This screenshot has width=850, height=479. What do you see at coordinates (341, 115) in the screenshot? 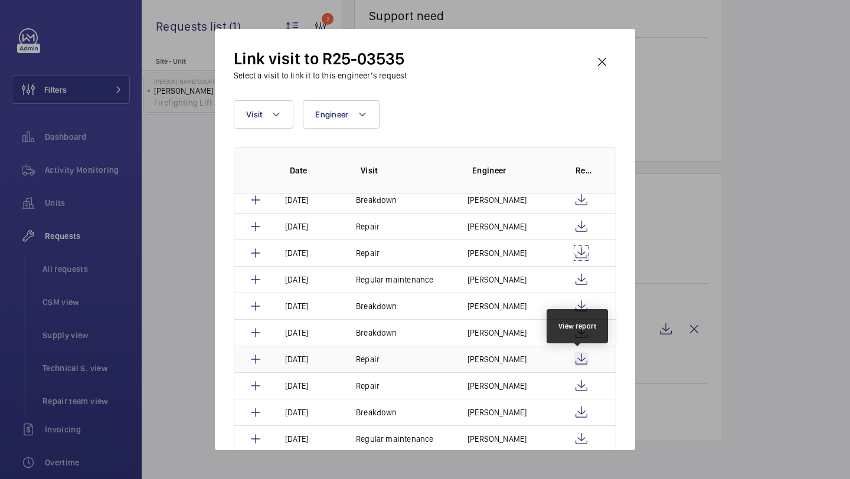
I see `button: Engineer` at bounding box center [341, 115].